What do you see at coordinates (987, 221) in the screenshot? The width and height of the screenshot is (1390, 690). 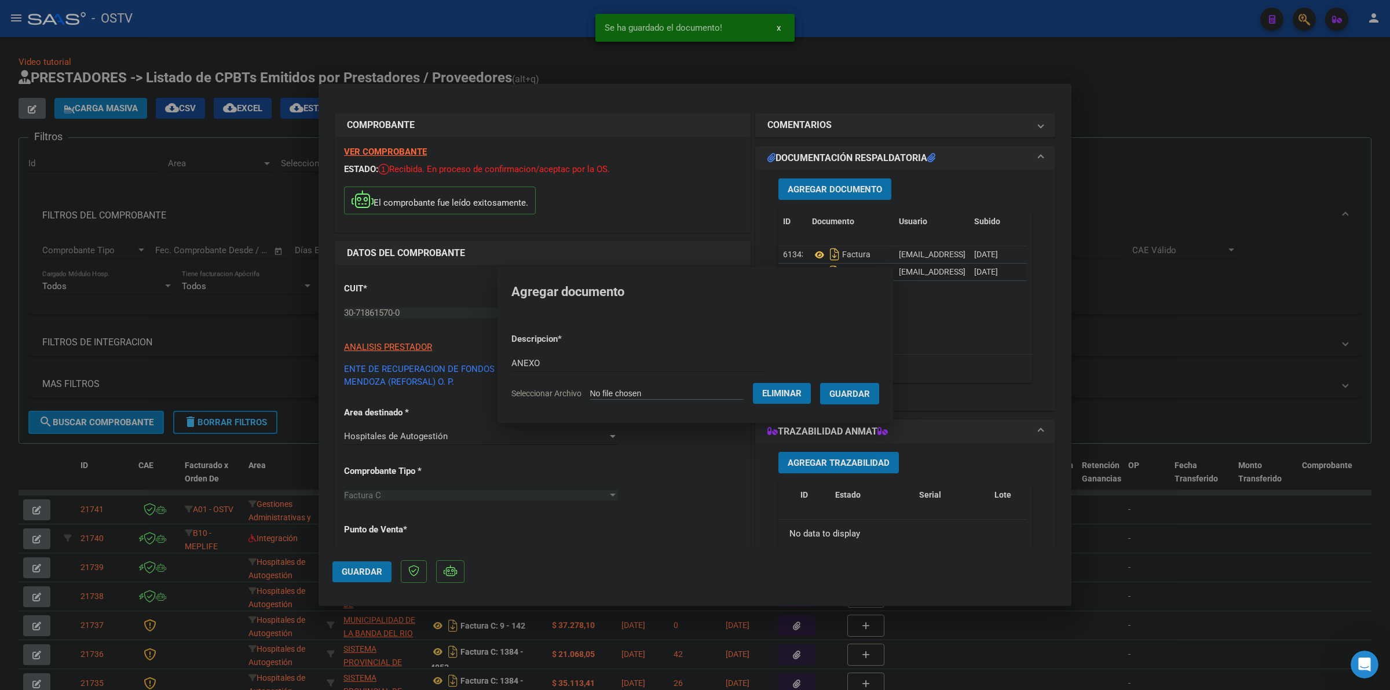 I see `span: Subido` at bounding box center [987, 221].